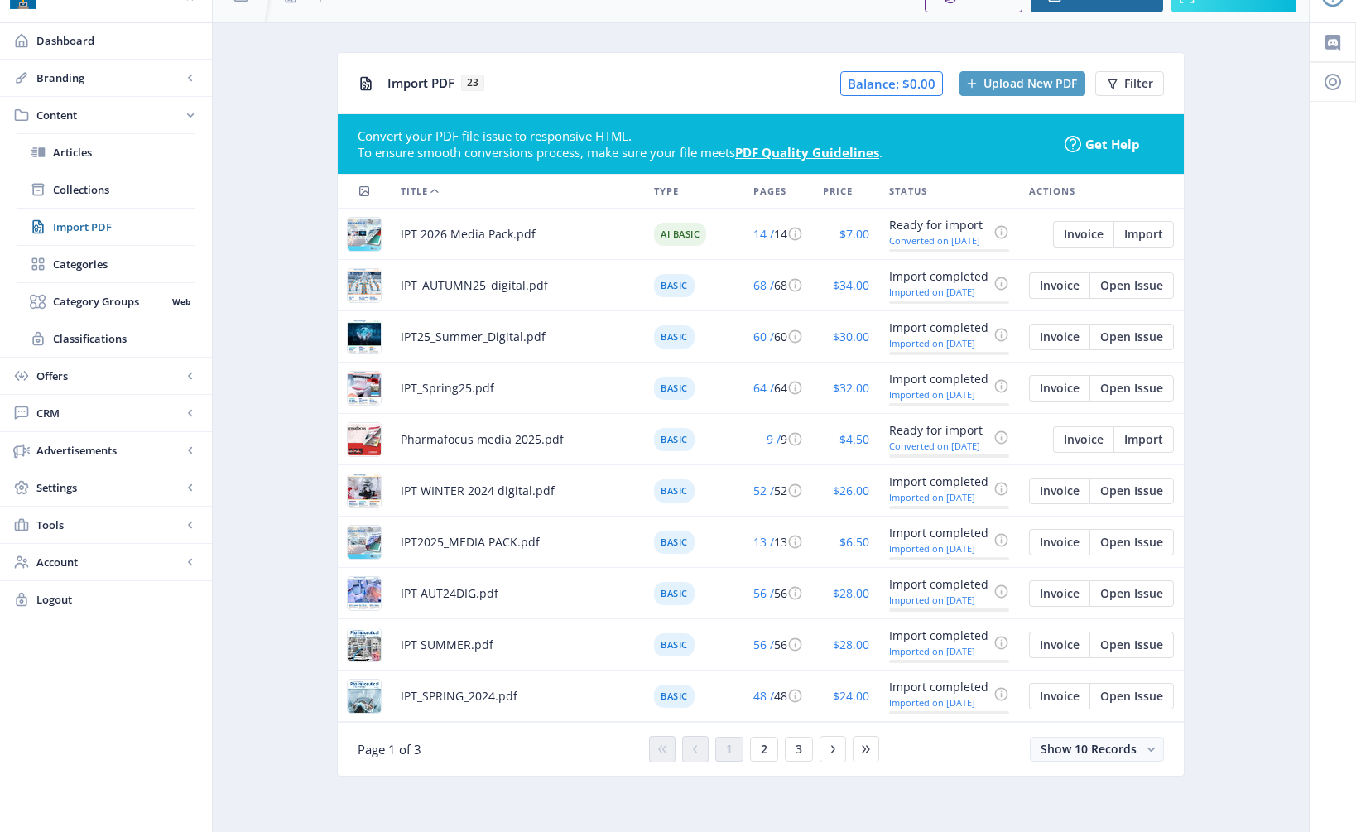  Describe the element at coordinates (364, 645) in the screenshot. I see `img: 3cda4289-0754-44dc-ac55-0ce10a4e135d.jpg` at that location.